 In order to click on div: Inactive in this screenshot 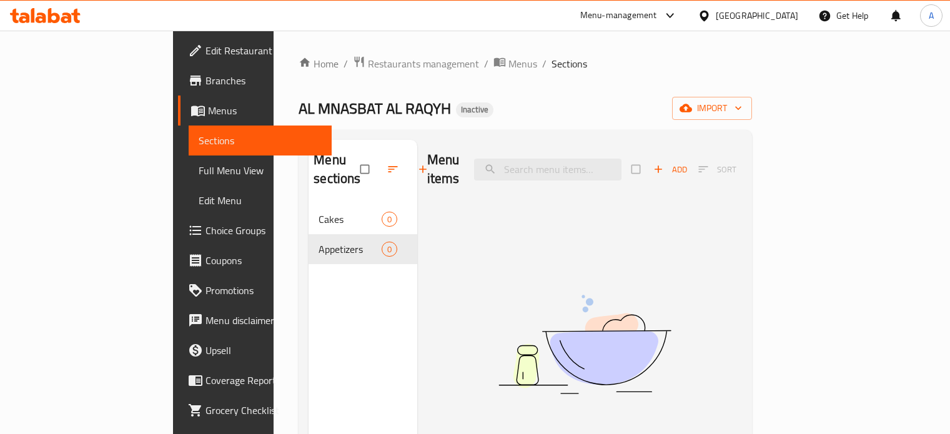, I will do `click(475, 110)`.